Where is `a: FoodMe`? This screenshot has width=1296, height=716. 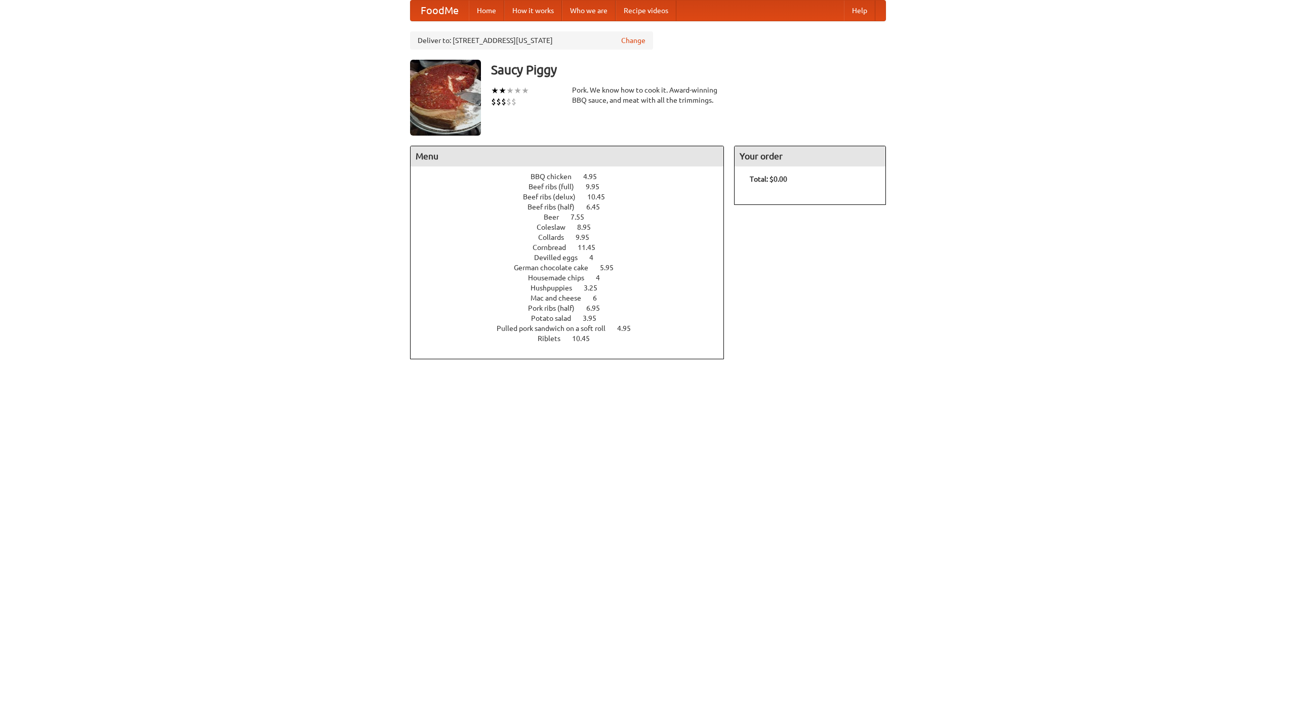 a: FoodMe is located at coordinates (439, 11).